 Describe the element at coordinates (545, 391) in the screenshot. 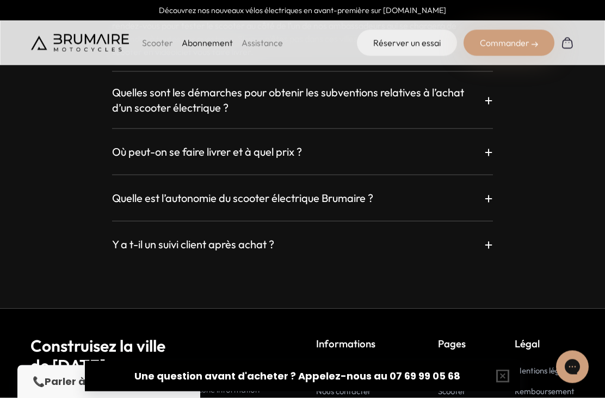

I see `a: Remboursement` at that location.